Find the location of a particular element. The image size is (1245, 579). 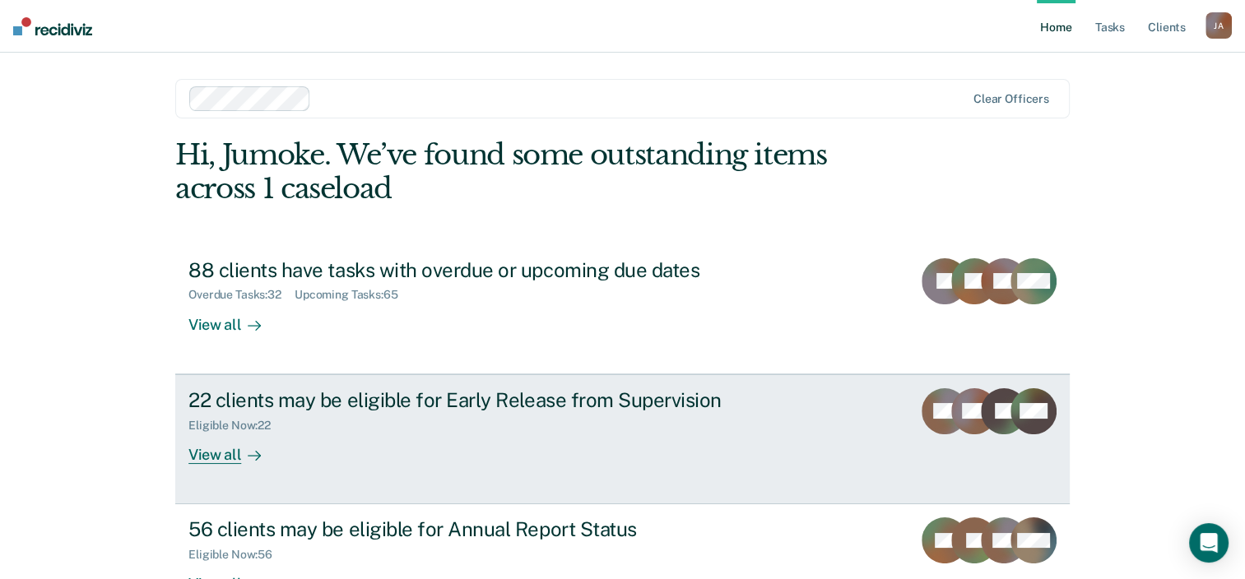

a: 22 clients may be eligible for Early Release from SupervisionEligible Now:22View all is located at coordinates (622, 439).